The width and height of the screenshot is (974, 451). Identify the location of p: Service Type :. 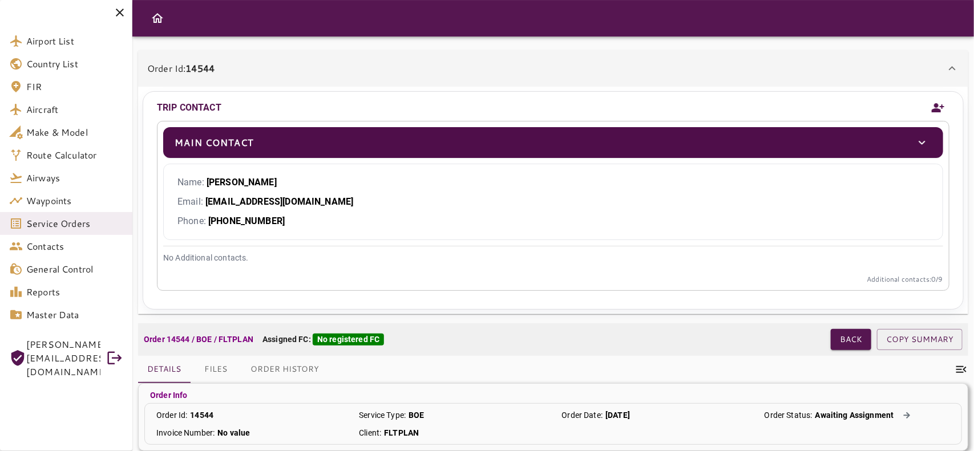
(382, 415).